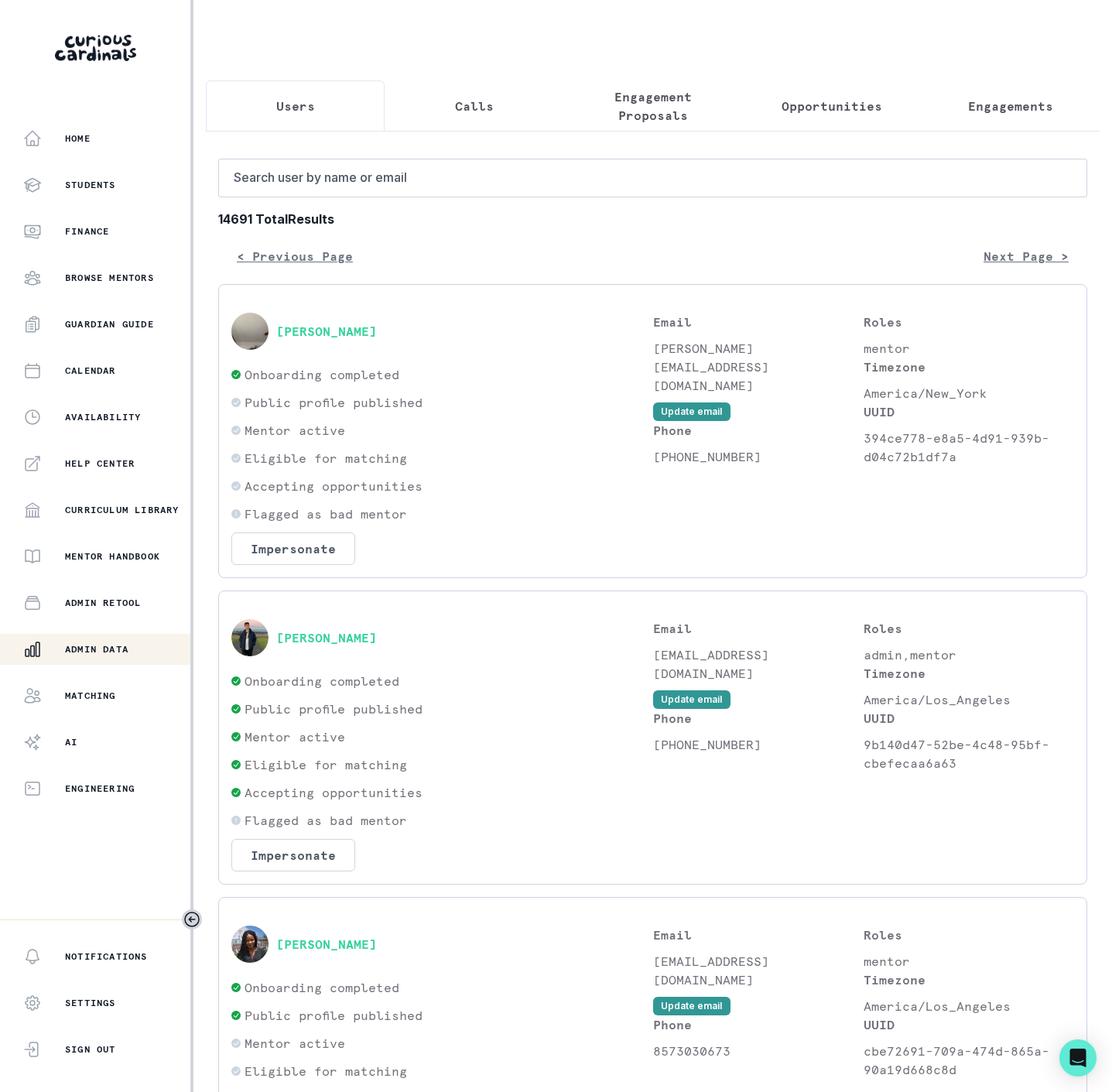  I want to click on p: Curriculum Library, so click(122, 510).